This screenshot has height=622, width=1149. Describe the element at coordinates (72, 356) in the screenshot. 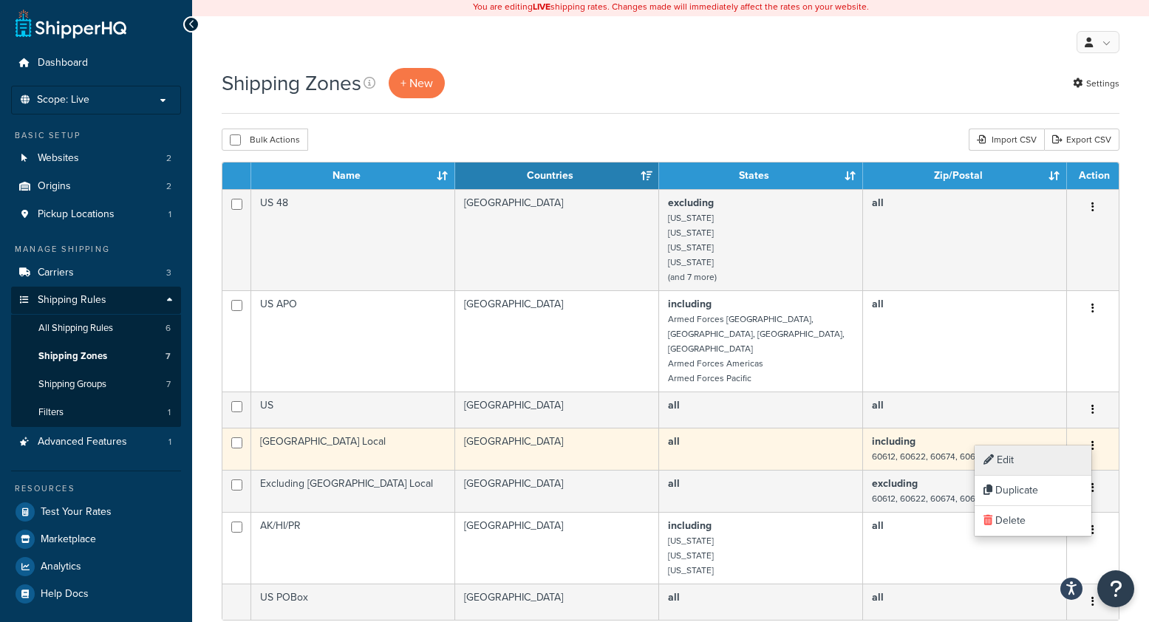

I see `span: Shipping Zones` at that location.